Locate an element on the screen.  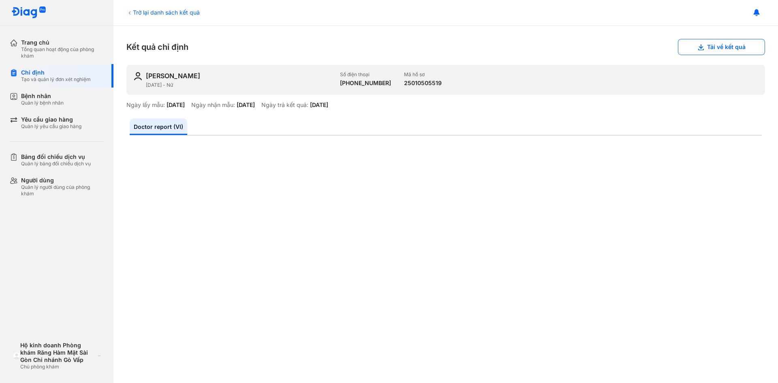
div: Quản lý yêu cầu giao hàng is located at coordinates (51, 126).